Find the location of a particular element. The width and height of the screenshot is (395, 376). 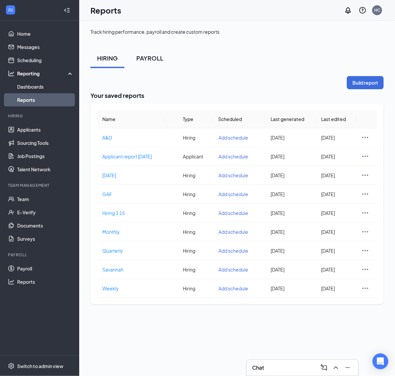

th: Type is located at coordinates (195, 119).